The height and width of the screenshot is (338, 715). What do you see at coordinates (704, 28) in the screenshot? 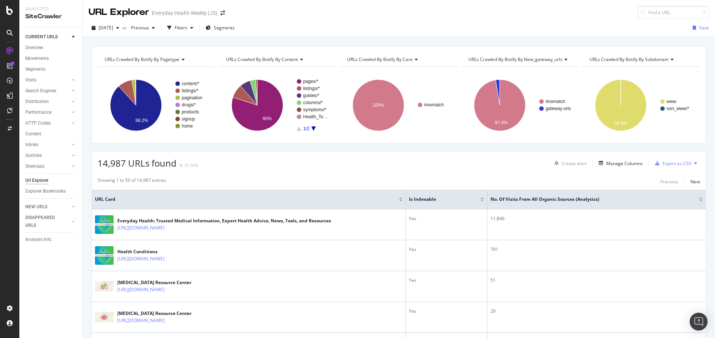
I see `div: Save` at bounding box center [704, 28].